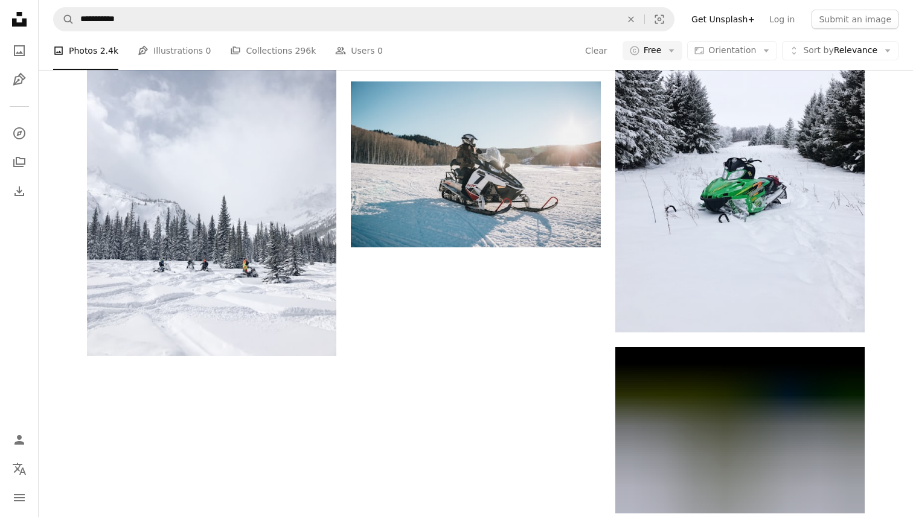  What do you see at coordinates (359, 51) in the screenshot?
I see `a: Users 0` at bounding box center [359, 51].